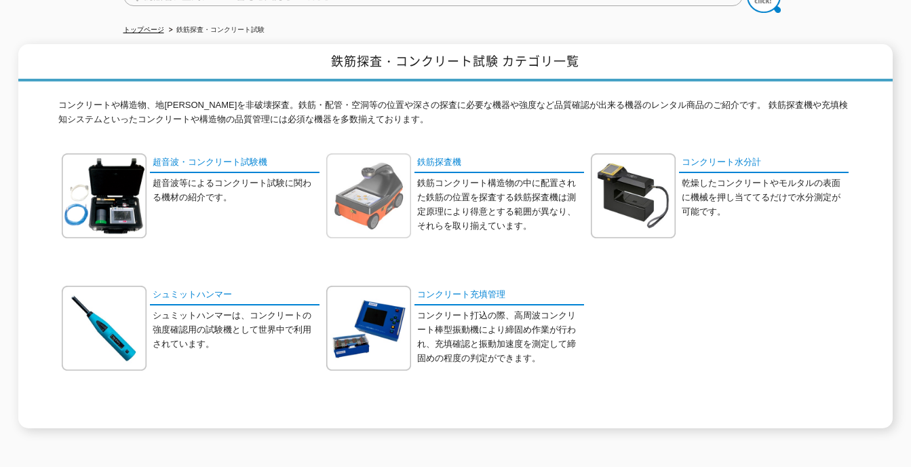 The width and height of the screenshot is (911, 467). I want to click on p: シュミットハンマーは、コンクリートの強度確認用の試験機として世界中で利用されています。, so click(236, 330).